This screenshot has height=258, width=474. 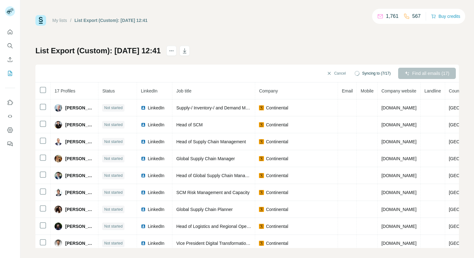 What do you see at coordinates (10, 73) in the screenshot?
I see `button: My lists` at bounding box center [10, 73].